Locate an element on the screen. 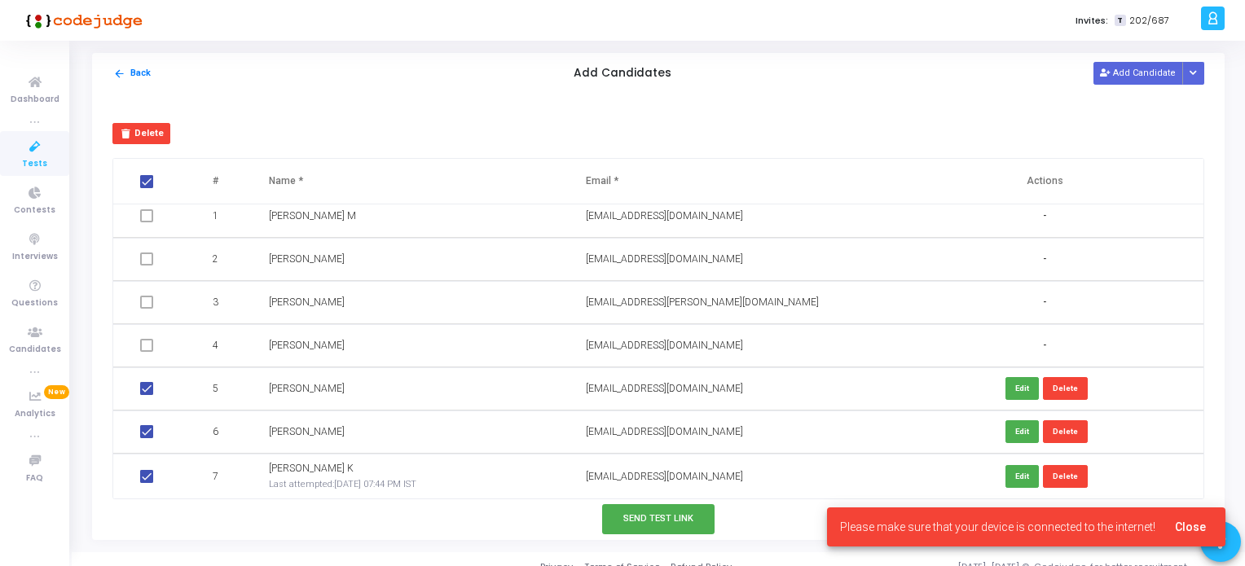  span: 5 is located at coordinates (215, 389).